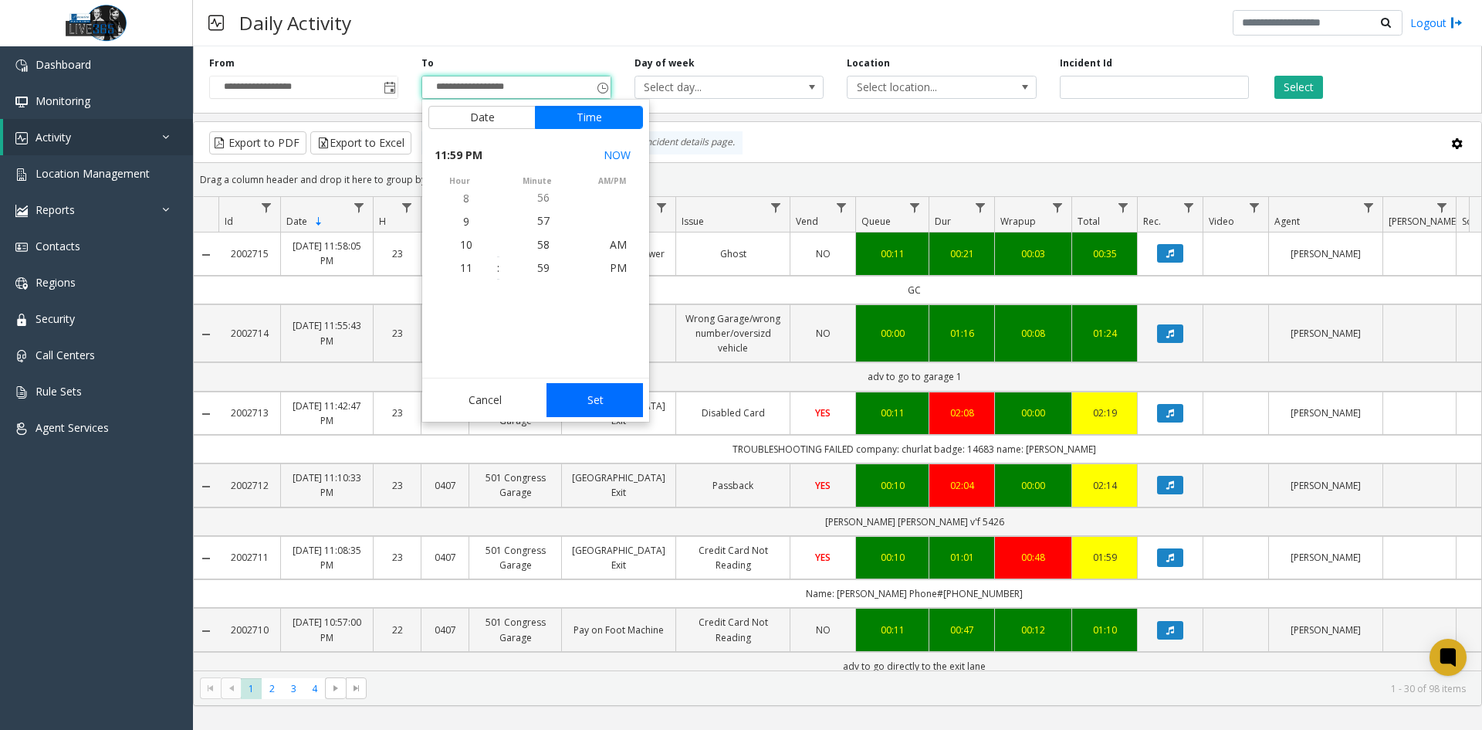 This screenshot has width=1482, height=730. I want to click on a: Rec. Filter Menu, so click(1189, 207).